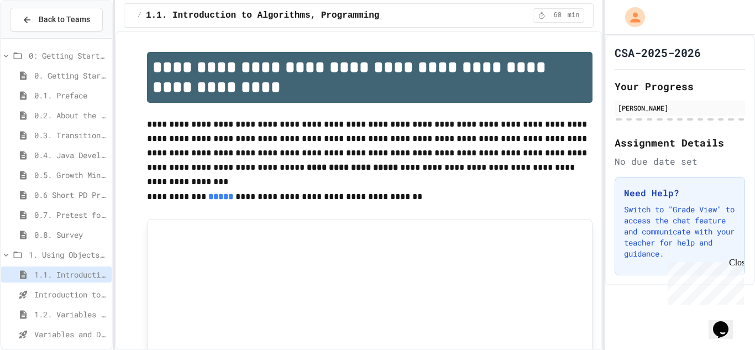  What do you see at coordinates (56, 19) in the screenshot?
I see `button: Back to Teams` at bounding box center [56, 19].